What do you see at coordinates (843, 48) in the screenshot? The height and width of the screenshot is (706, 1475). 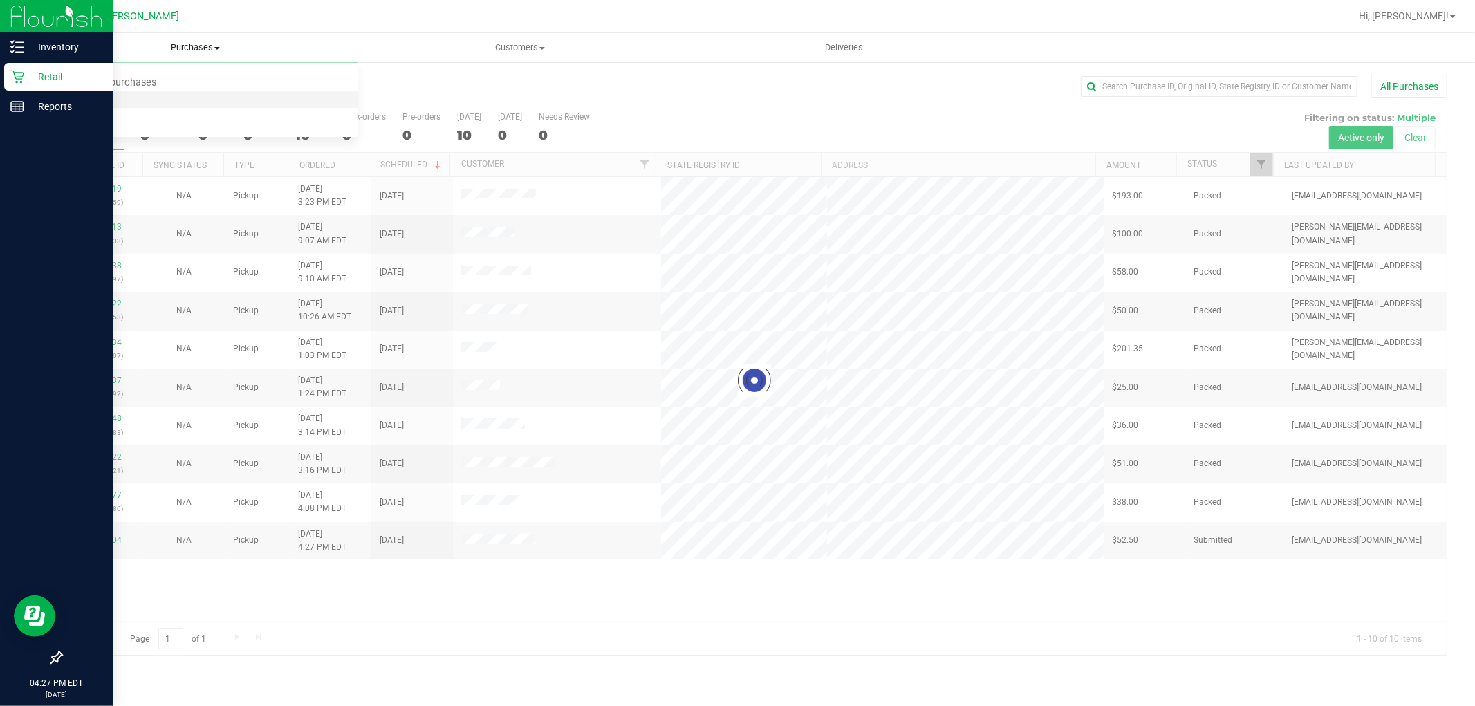 I see `span: Deliveries` at bounding box center [843, 48].